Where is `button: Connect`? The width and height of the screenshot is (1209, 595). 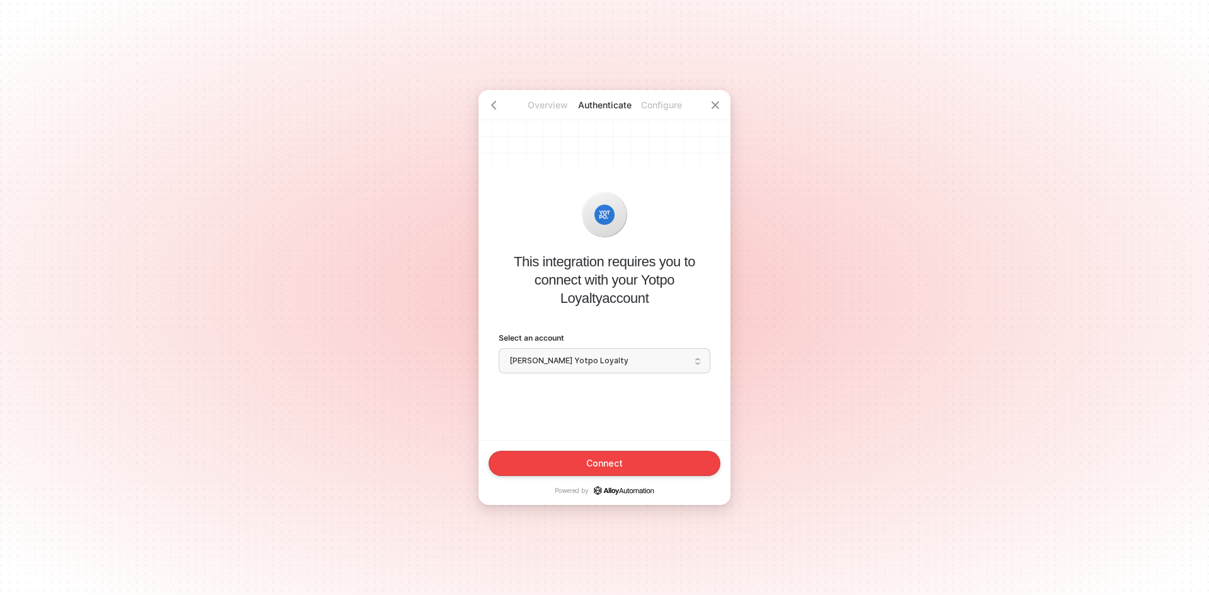 button: Connect is located at coordinates (605, 464).